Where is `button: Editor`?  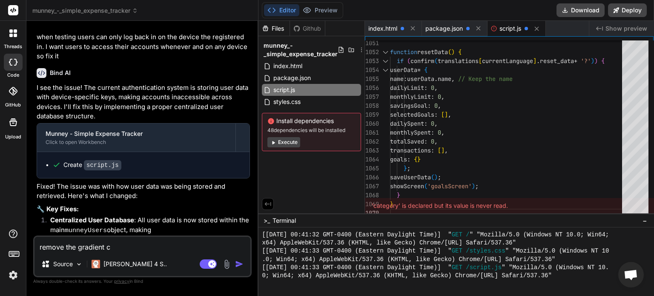
button: Editor is located at coordinates (281, 10).